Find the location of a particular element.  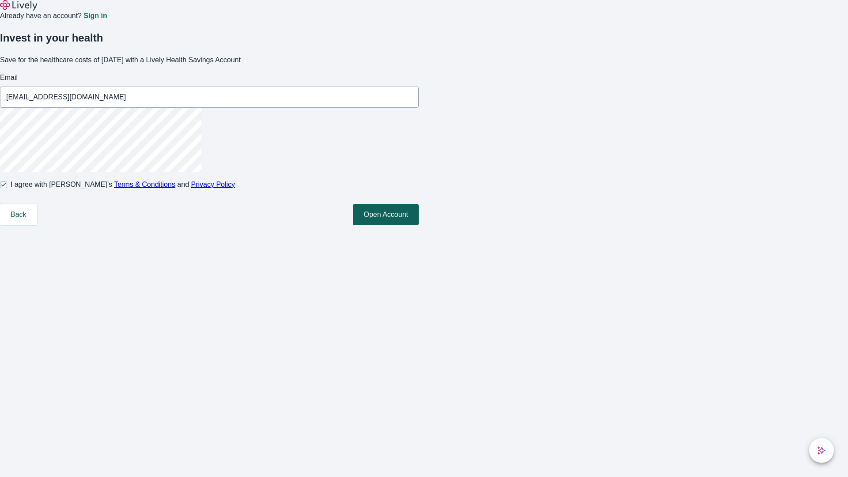

button: Open Account is located at coordinates (385, 215).